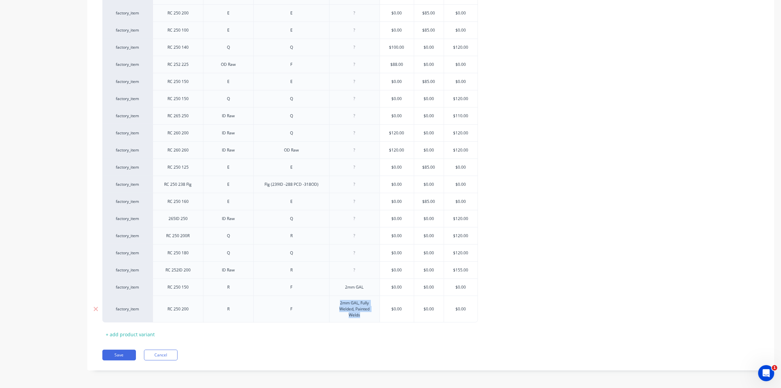 The image size is (781, 388). I want to click on div: factory_itemRC 250 200RF2mm GAL, Fully Welded, Painted Welds$0.00$0.00$0.00, so click(290, 309).